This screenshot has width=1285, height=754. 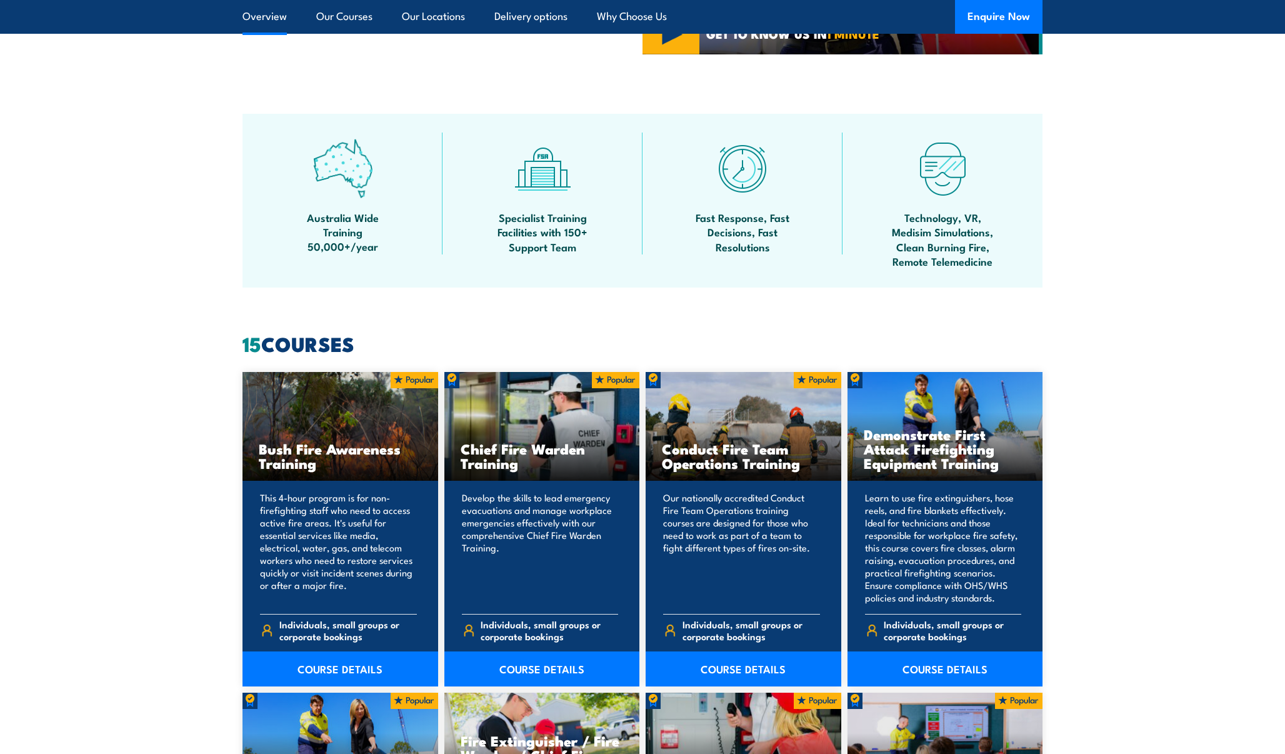 What do you see at coordinates (343, 168) in the screenshot?
I see `img: auswide-icon` at bounding box center [343, 168].